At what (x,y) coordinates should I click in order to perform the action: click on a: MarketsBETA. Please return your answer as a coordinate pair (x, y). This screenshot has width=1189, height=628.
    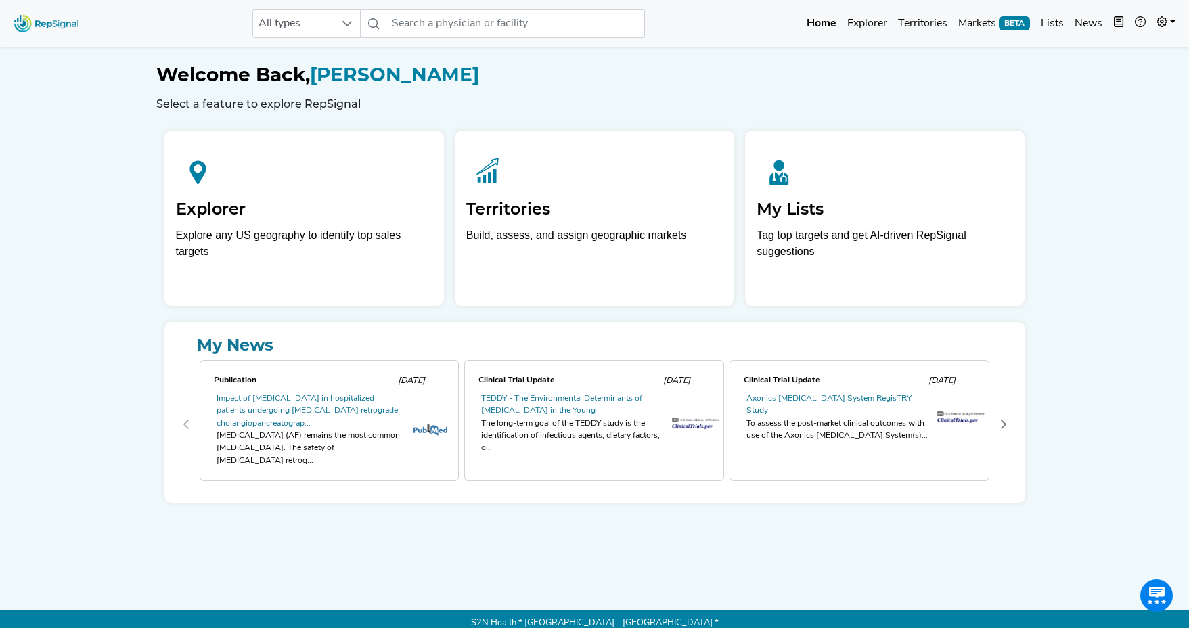
    Looking at the image, I should click on (994, 24).